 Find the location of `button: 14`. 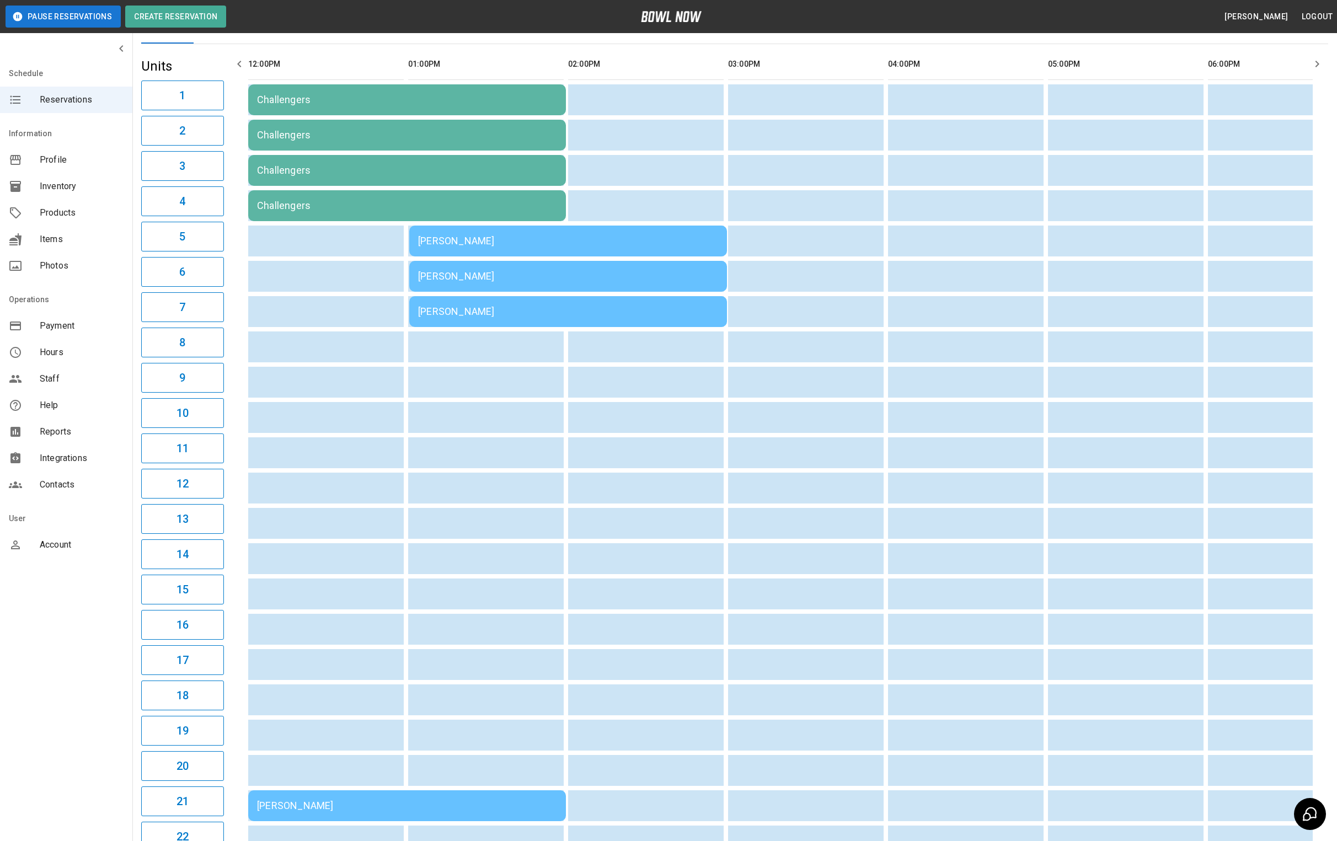

button: 14 is located at coordinates (183, 554).